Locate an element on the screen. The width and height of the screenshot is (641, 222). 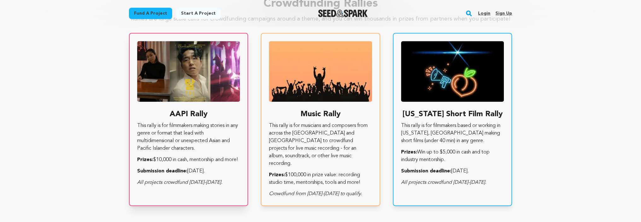
p: Win up to $5,000 in cash and top industry mentorship. is located at coordinates (453, 156).